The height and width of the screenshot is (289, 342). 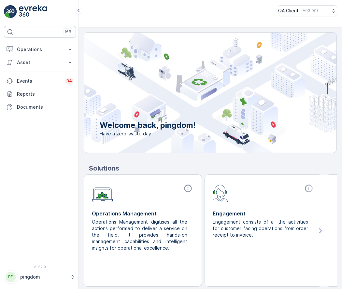 I want to click on p: QA Client, so click(x=288, y=11).